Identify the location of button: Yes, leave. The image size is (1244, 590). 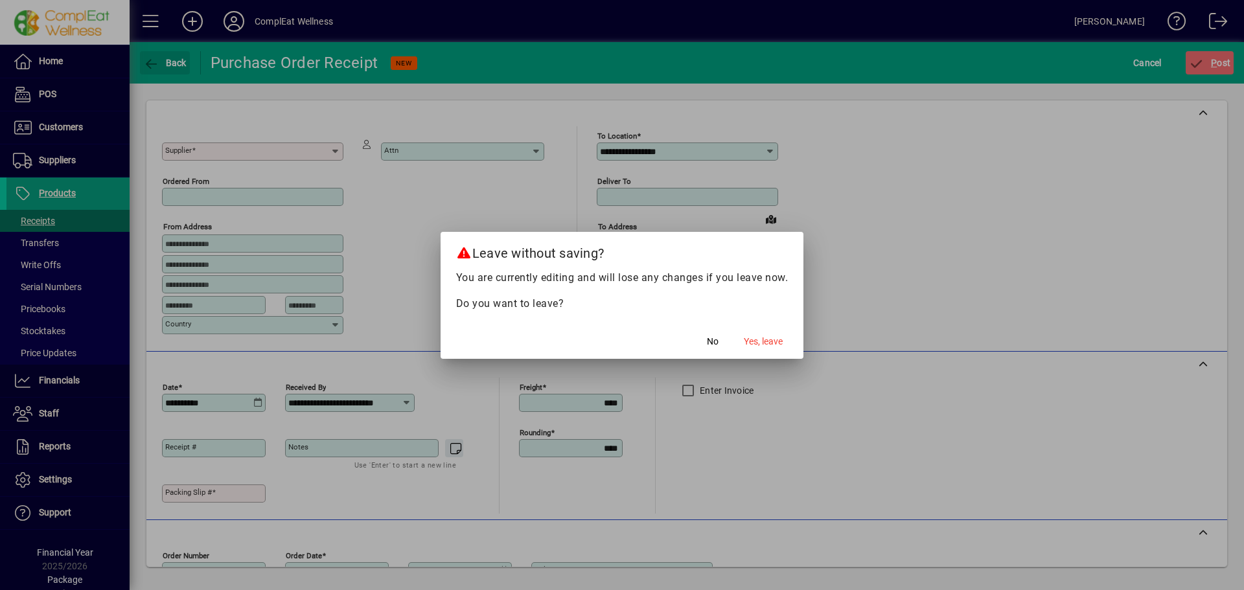
(763, 342).